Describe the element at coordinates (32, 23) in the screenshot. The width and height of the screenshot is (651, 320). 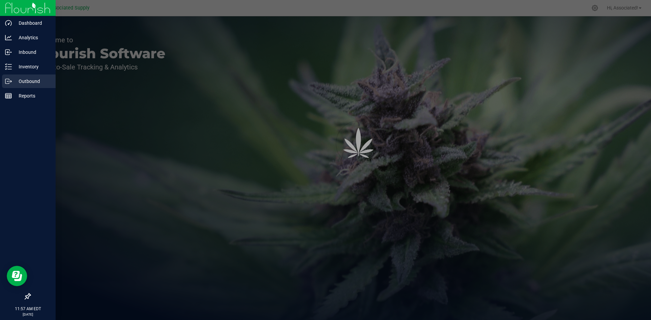
I see `p: Dashboard` at that location.